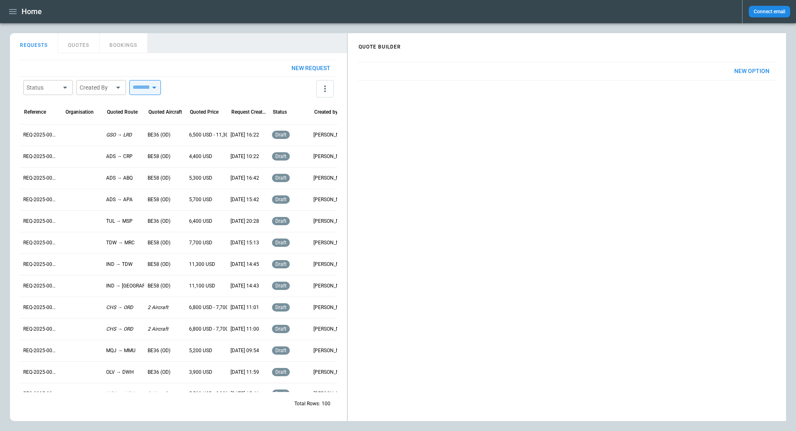 Image resolution: width=796 pixels, height=431 pixels. Describe the element at coordinates (41, 350) in the screenshot. I see `p: REQ-2025-000241` at that location.